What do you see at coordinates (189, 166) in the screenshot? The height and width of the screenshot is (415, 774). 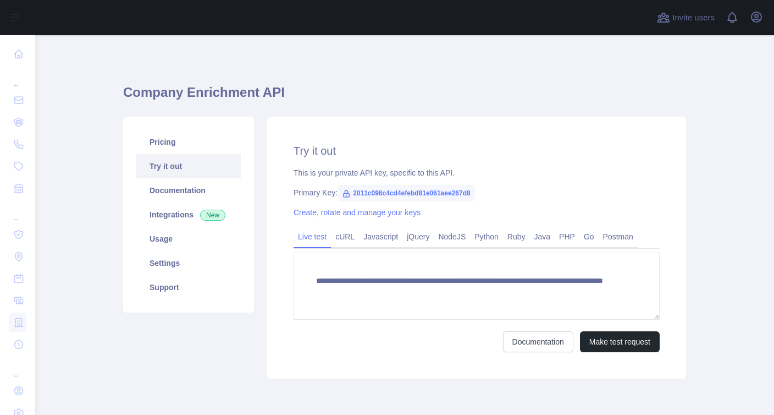 I see `a: Try it out` at bounding box center [189, 166].